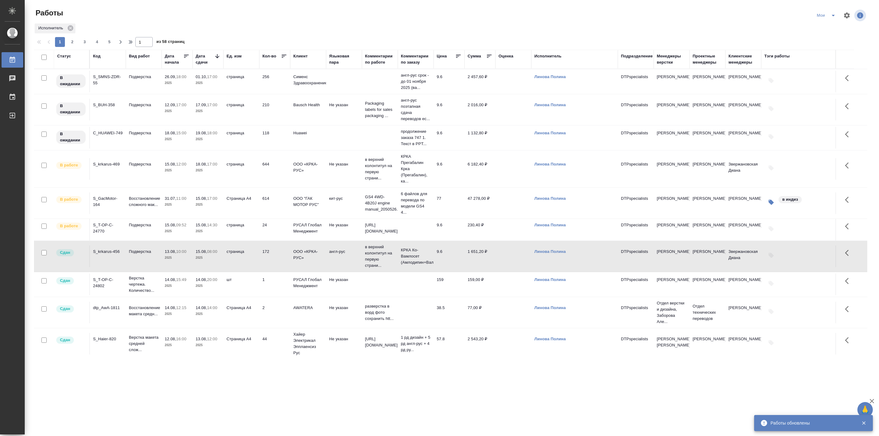  What do you see at coordinates (212, 280) in the screenshot?
I see `p: 20:00` at bounding box center [212, 280].